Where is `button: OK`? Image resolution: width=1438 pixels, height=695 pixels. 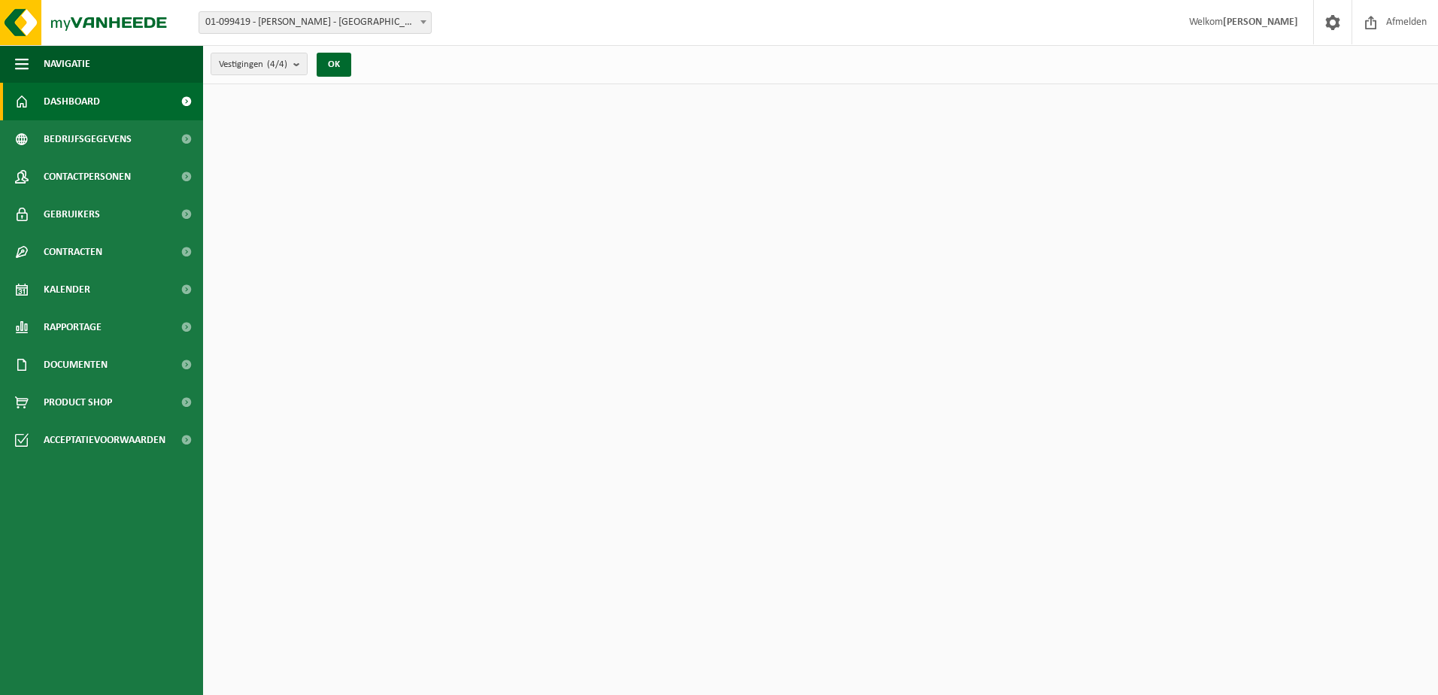 button: OK is located at coordinates (334, 65).